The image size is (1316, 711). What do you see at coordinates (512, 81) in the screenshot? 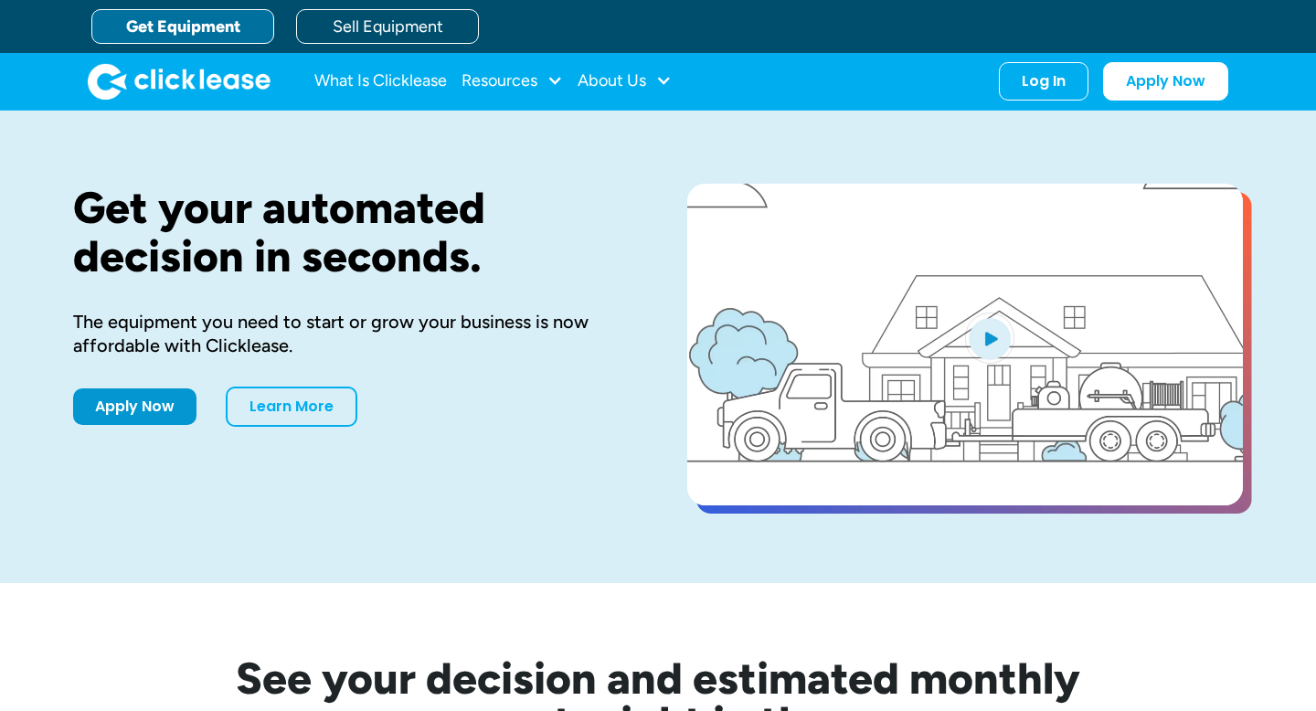
I see `div: Resources` at bounding box center [512, 81].